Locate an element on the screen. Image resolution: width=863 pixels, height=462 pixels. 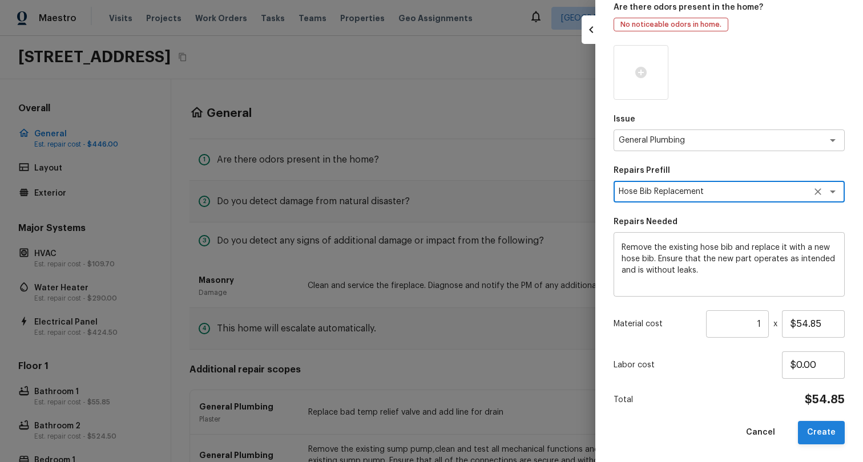
p: Repairs Prefill is located at coordinates (729, 171).